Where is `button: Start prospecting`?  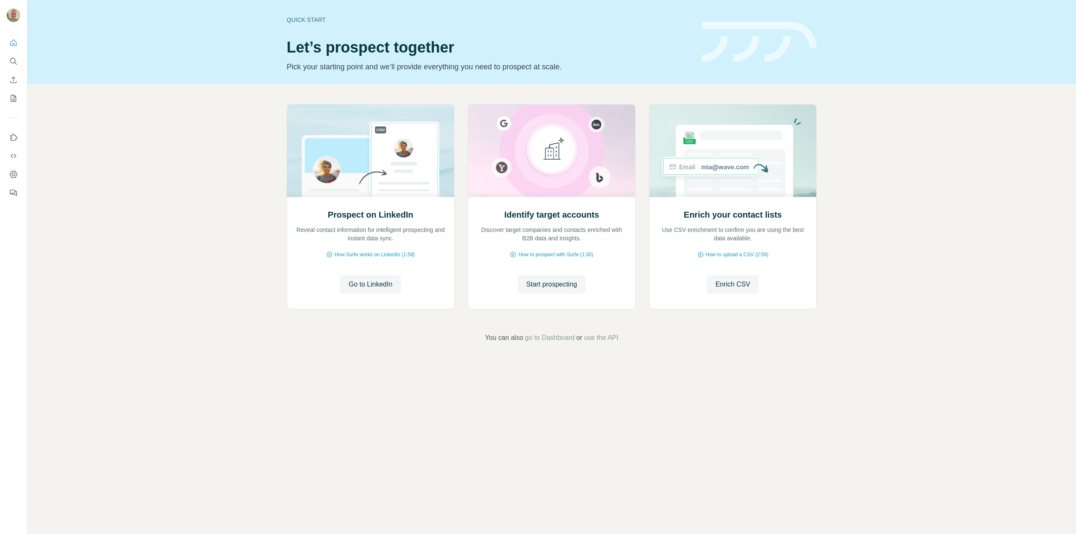
button: Start prospecting is located at coordinates (551, 285).